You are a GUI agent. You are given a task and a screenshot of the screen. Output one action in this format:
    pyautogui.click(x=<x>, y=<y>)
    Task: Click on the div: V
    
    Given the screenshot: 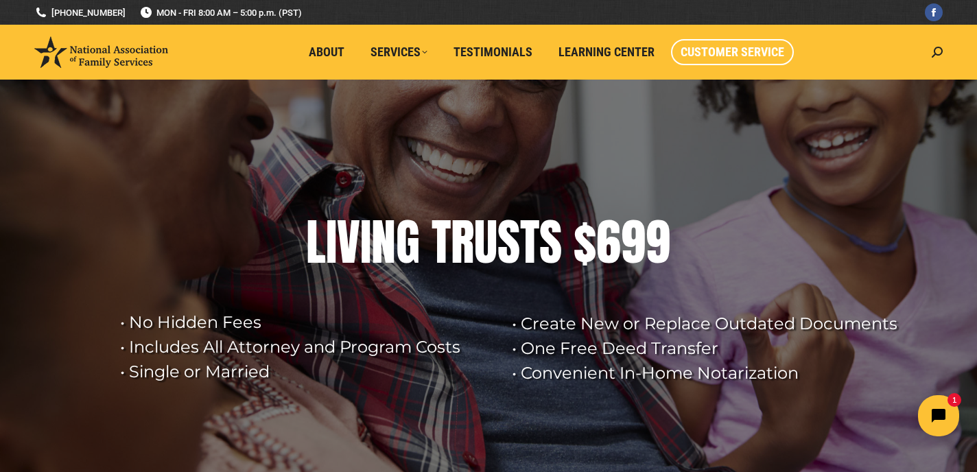 What is the action you would take?
    pyautogui.click(x=348, y=242)
    